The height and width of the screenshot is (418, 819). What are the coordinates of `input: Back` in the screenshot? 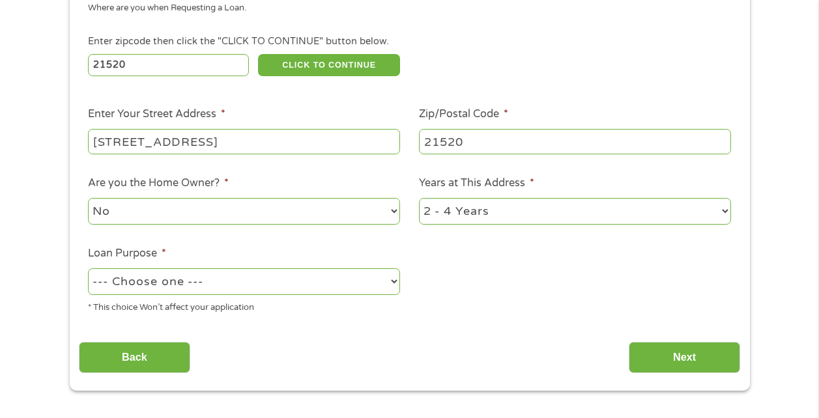 It's located at (134, 358).